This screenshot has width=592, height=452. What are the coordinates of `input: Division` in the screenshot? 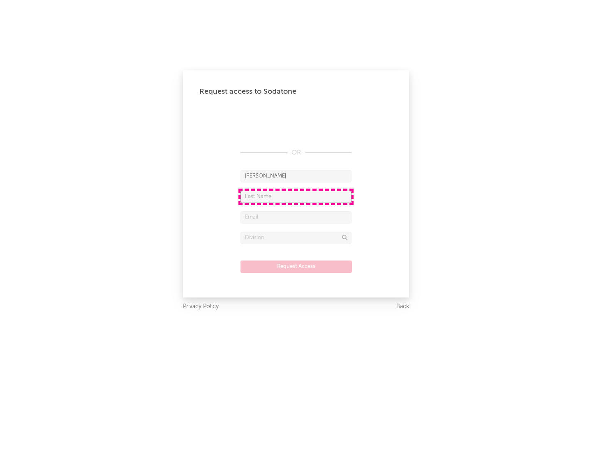 It's located at (296, 238).